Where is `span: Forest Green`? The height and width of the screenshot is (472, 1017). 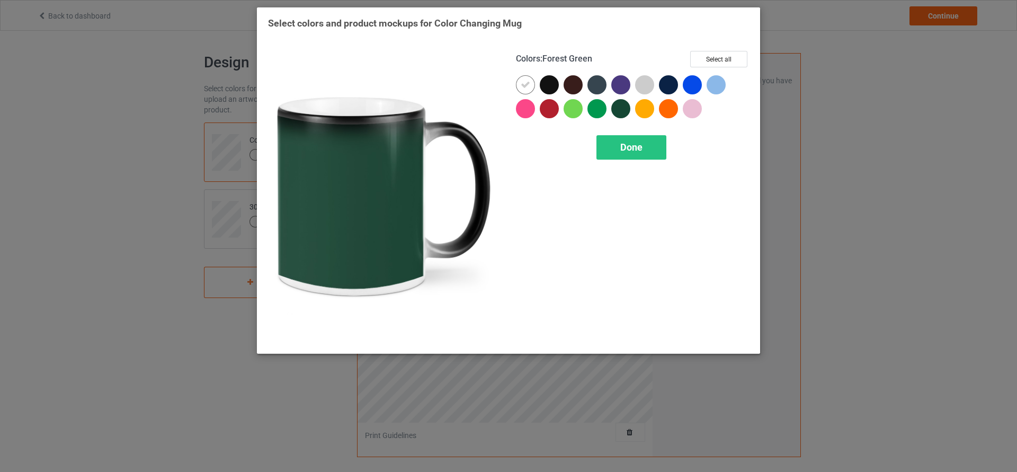 span: Forest Green is located at coordinates (568, 58).